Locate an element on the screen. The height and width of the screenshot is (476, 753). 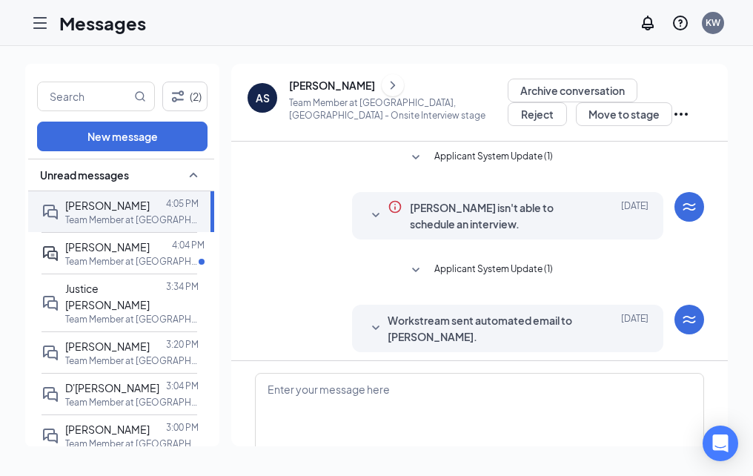
div: AS is located at coordinates (262, 98).